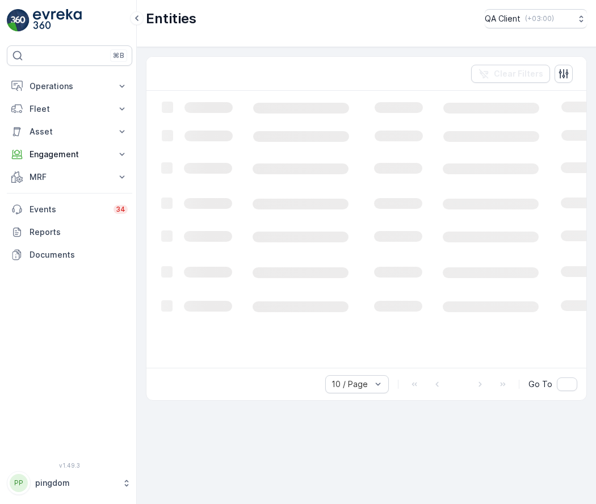 This screenshot has width=596, height=504. I want to click on p: ⌘B, so click(119, 56).